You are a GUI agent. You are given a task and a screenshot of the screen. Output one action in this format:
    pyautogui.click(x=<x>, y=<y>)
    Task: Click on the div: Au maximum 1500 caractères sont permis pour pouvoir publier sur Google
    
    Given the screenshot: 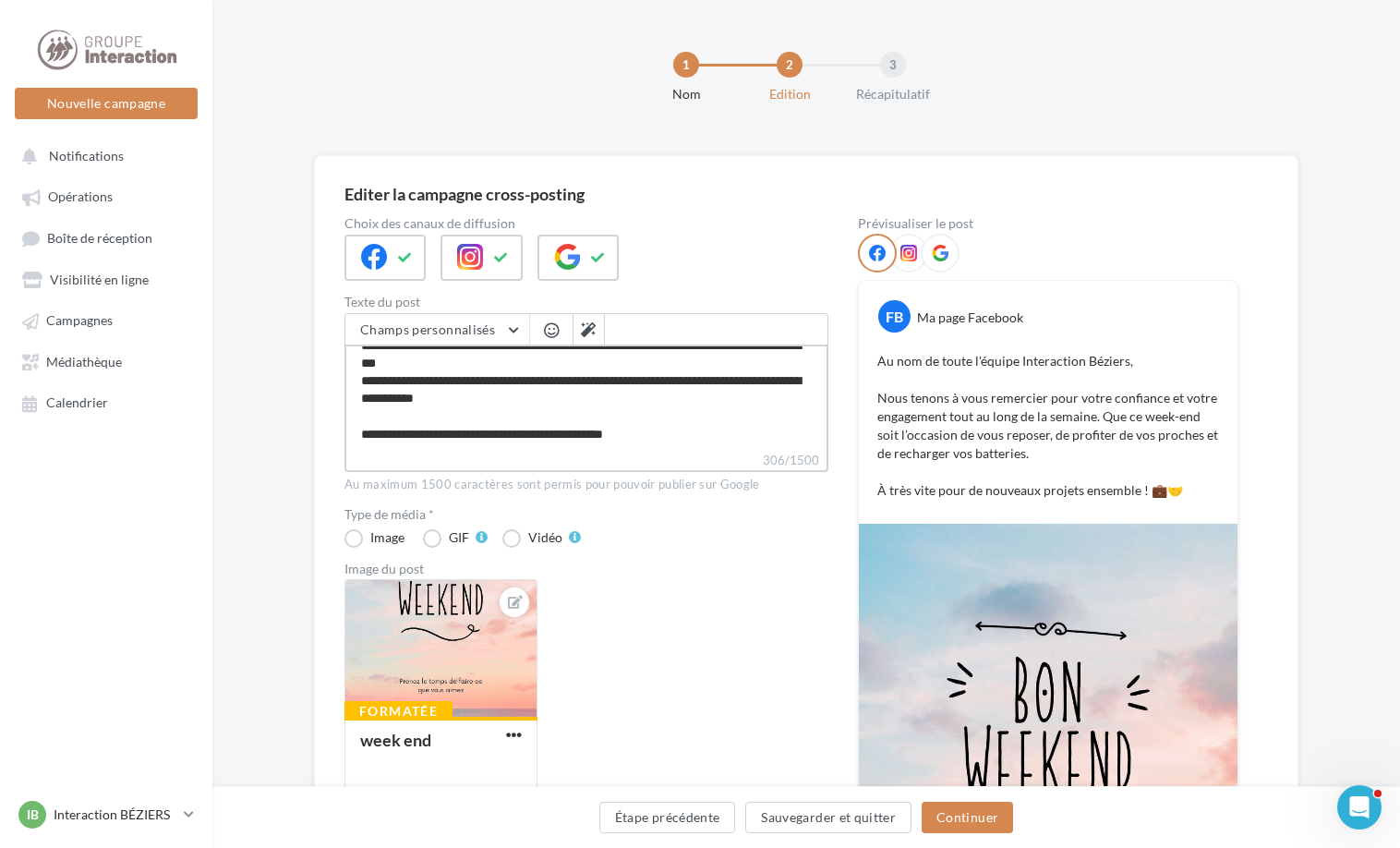 What is the action you would take?
    pyautogui.click(x=586, y=485)
    